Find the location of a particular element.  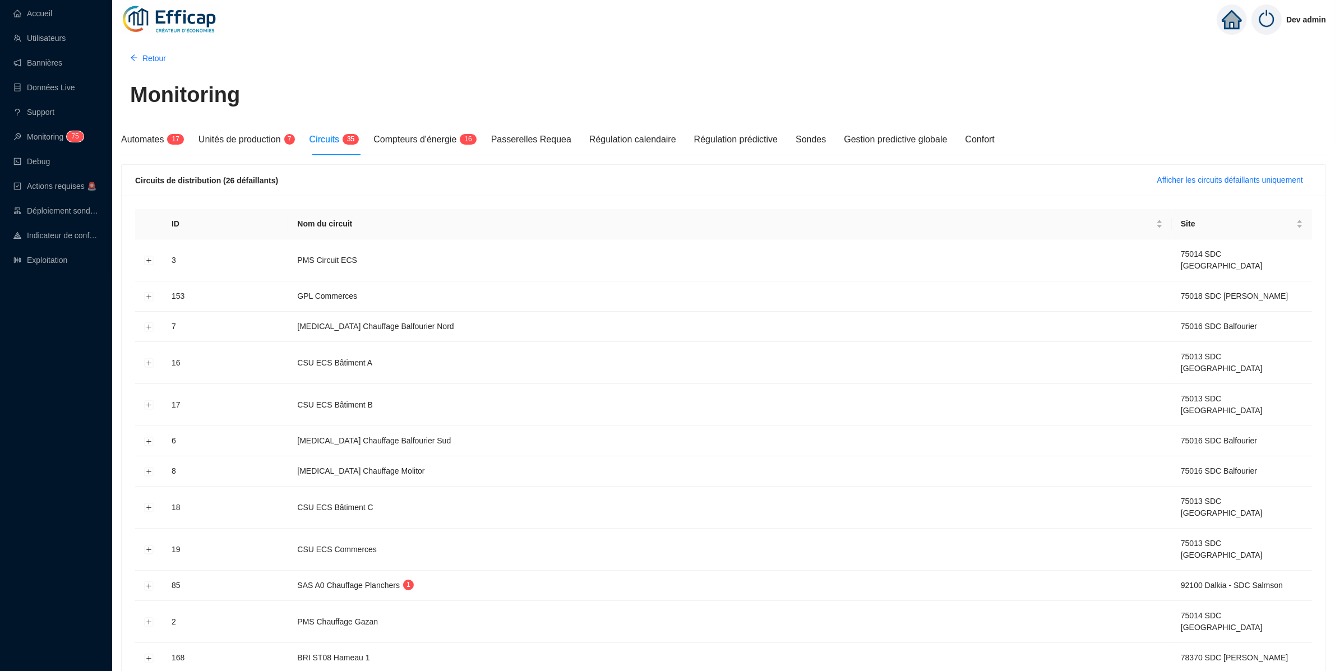

td: 2 is located at coordinates (225, 622).